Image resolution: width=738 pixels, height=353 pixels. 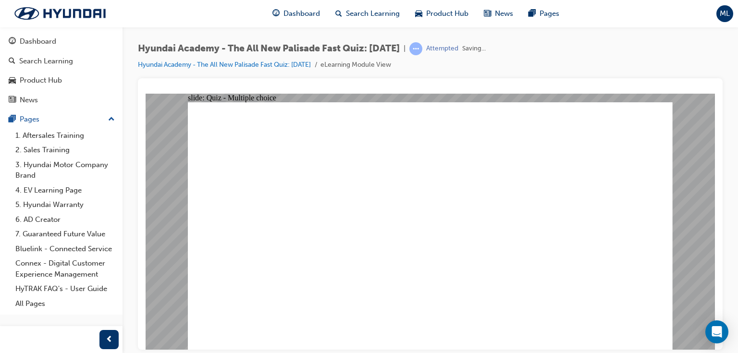 What do you see at coordinates (717, 332) in the screenshot?
I see `div: Open Intercom Messenger` at bounding box center [717, 332].